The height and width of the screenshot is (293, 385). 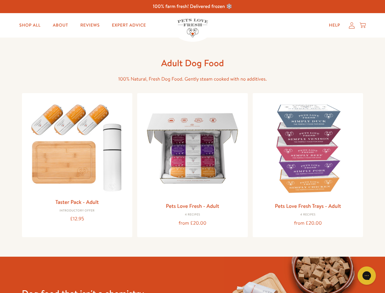 What do you see at coordinates (335, 25) in the screenshot?
I see `a: Help` at bounding box center [335, 25].